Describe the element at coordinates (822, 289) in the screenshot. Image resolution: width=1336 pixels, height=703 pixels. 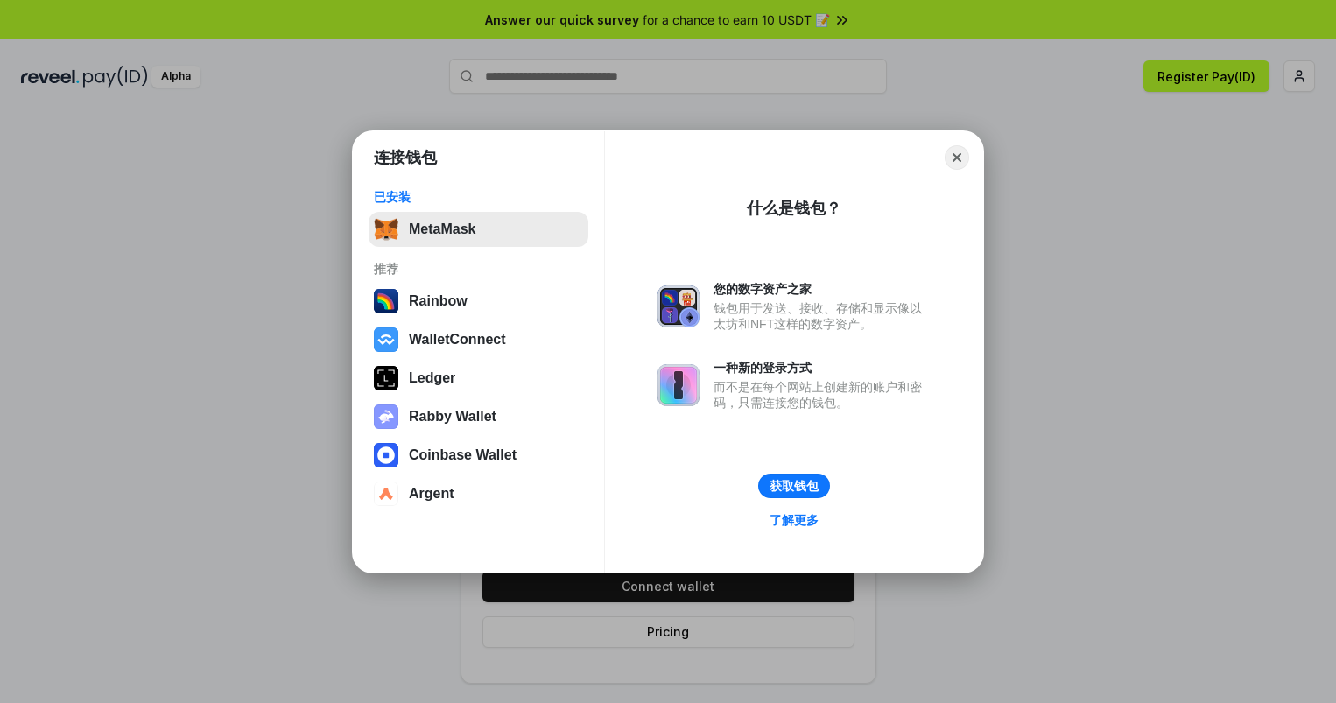
I see `div: 您的数字资产之家` at that location.